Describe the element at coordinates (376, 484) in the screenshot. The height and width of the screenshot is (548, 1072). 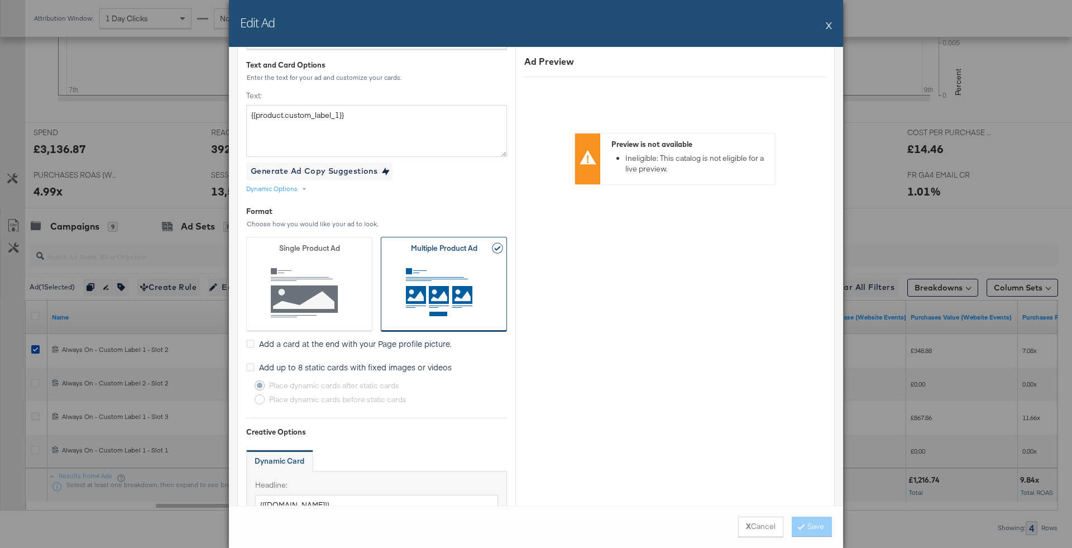
I see `label: Headline:` at that location.